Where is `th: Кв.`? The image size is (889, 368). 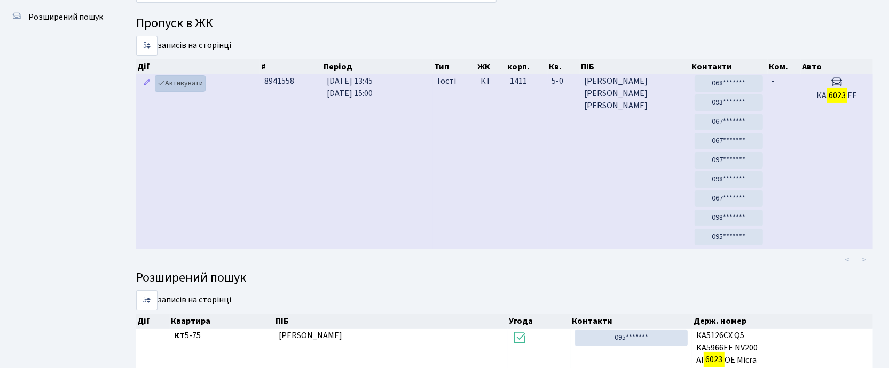 th: Кв. is located at coordinates (564, 67).